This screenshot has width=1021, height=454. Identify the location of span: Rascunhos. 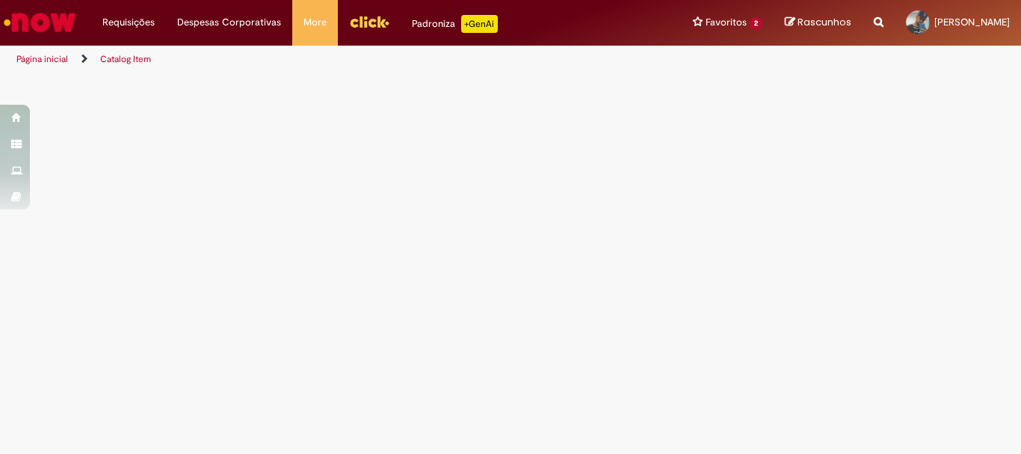
(825, 22).